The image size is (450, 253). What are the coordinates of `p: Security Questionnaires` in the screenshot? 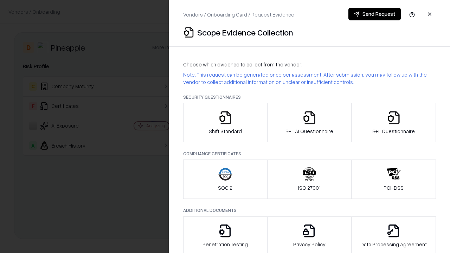 It's located at (309, 97).